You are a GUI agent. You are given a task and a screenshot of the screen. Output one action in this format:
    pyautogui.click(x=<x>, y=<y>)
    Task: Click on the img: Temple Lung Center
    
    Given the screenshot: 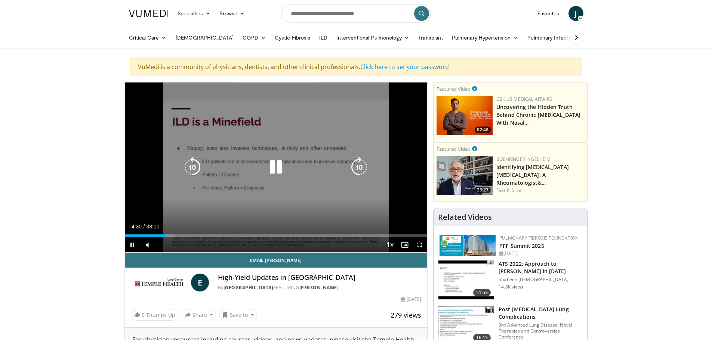 What is the action you would take?
    pyautogui.click(x=159, y=283)
    